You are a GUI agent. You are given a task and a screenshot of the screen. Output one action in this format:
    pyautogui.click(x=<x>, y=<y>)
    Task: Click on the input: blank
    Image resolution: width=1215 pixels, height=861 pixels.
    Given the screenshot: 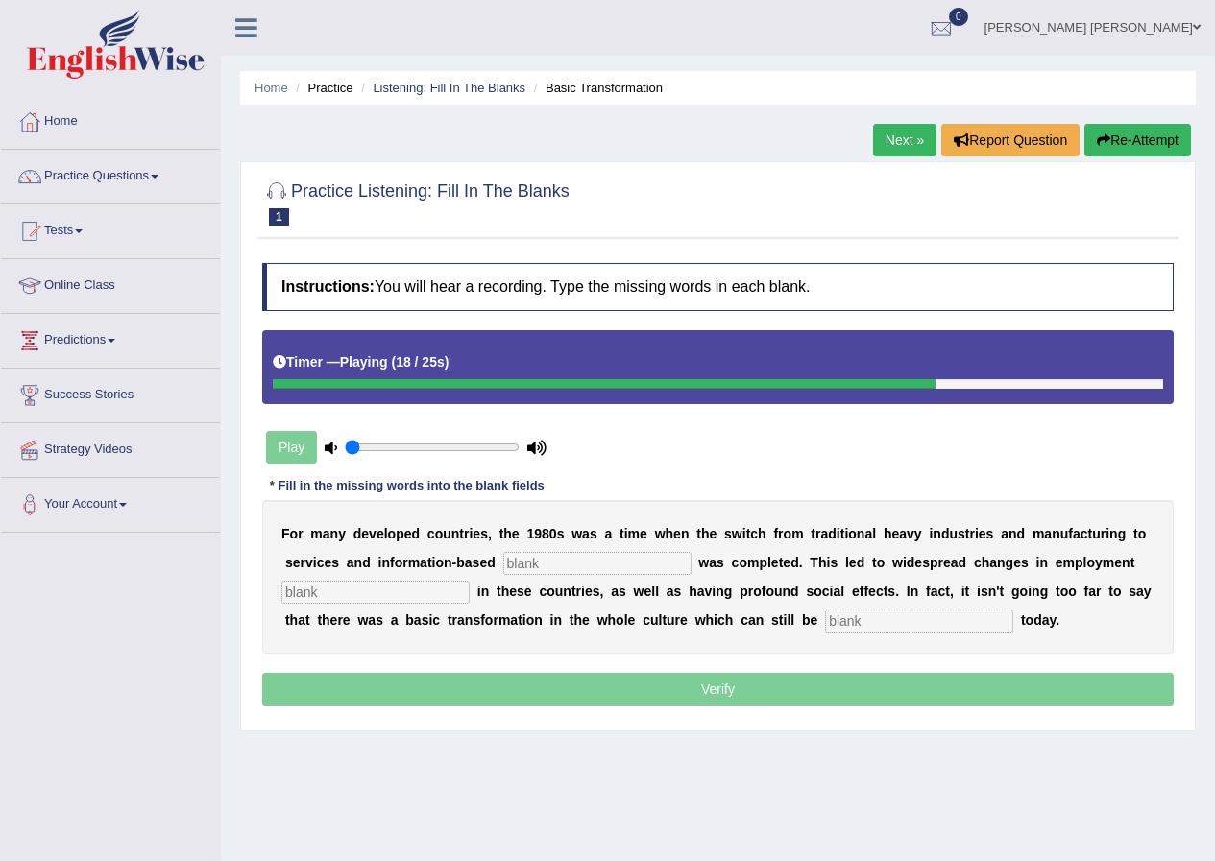 What is the action you would take?
    pyautogui.click(x=597, y=564)
    